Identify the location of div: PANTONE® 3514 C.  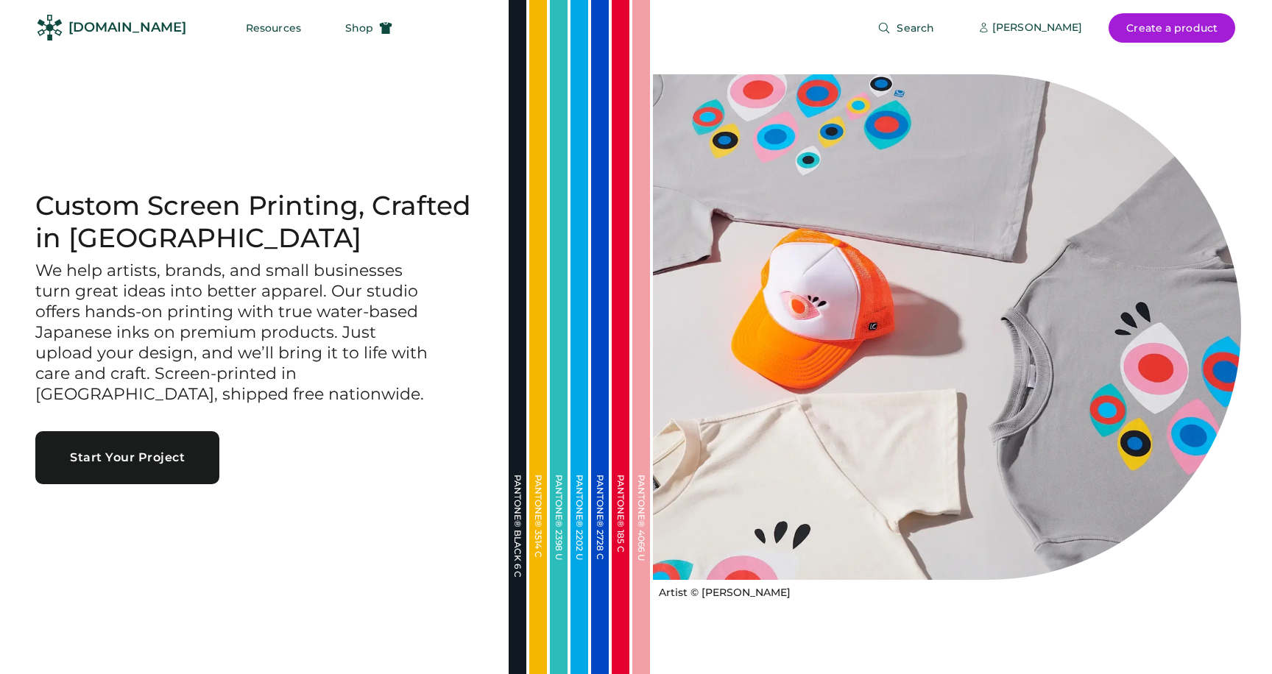
(538, 548).